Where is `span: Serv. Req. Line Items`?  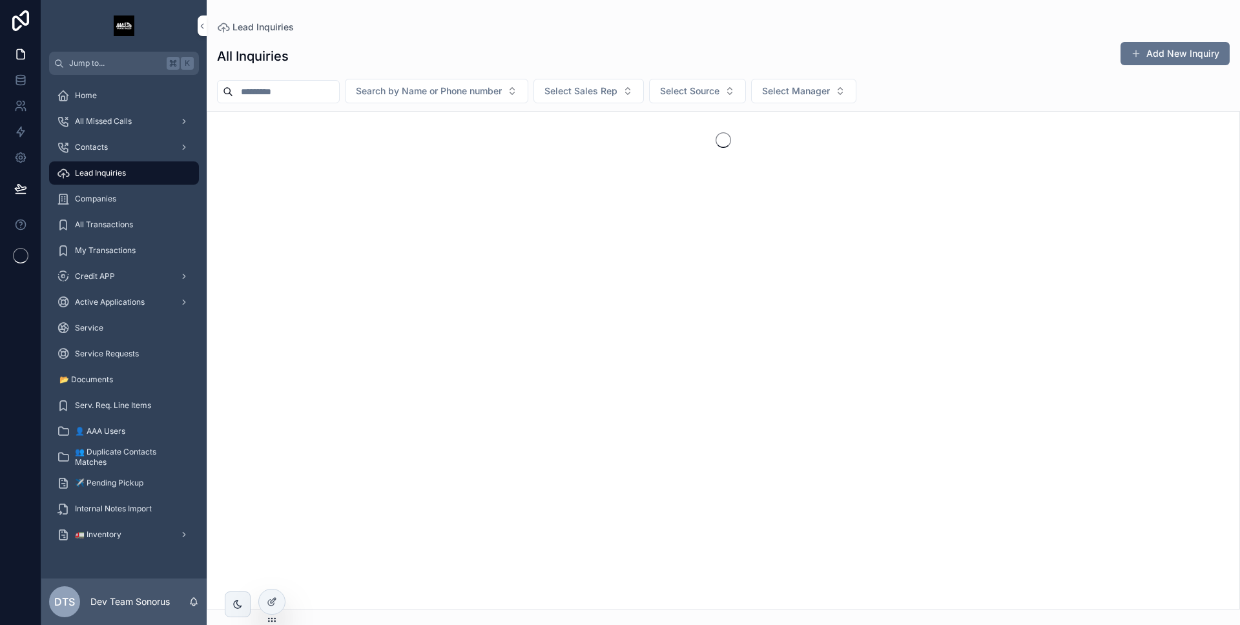
span: Serv. Req. Line Items is located at coordinates (113, 406).